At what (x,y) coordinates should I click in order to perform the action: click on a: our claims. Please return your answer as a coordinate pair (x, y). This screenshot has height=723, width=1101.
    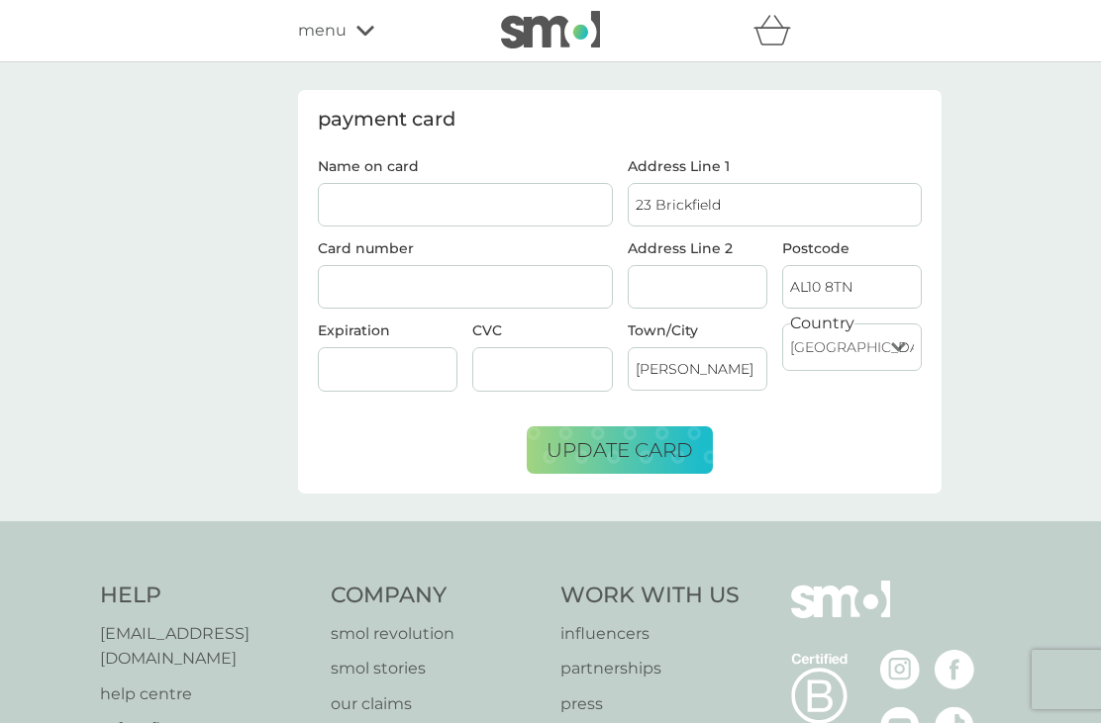
    Looking at the image, I should click on (435, 705).